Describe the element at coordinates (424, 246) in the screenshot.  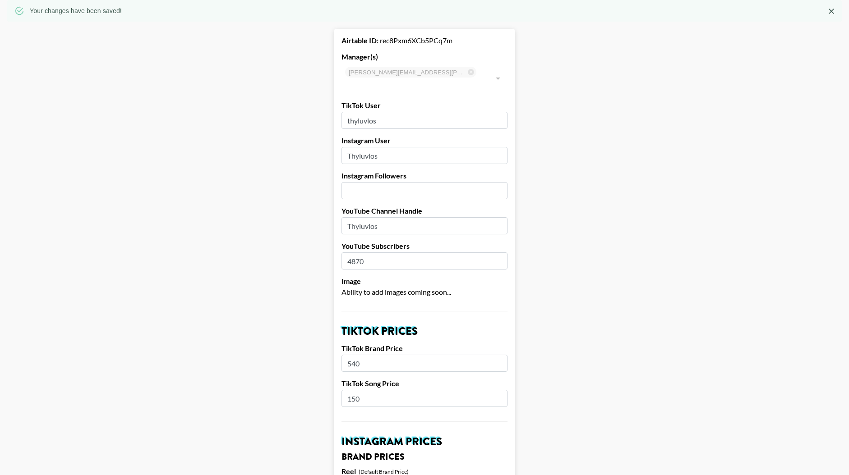
I see `label: YouTube Subscribers` at that location.